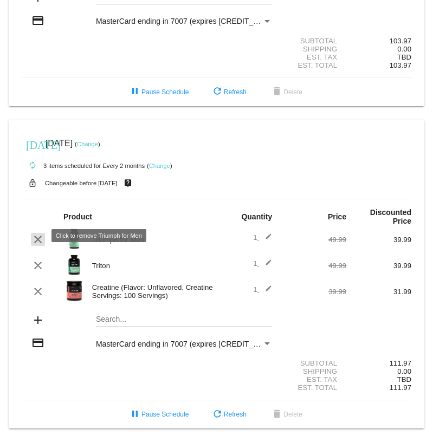 This screenshot has width=433, height=442. Describe the element at coordinates (74, 265) in the screenshot. I see `img: Image-1-Carousel-Triton-Transp.png` at that location.